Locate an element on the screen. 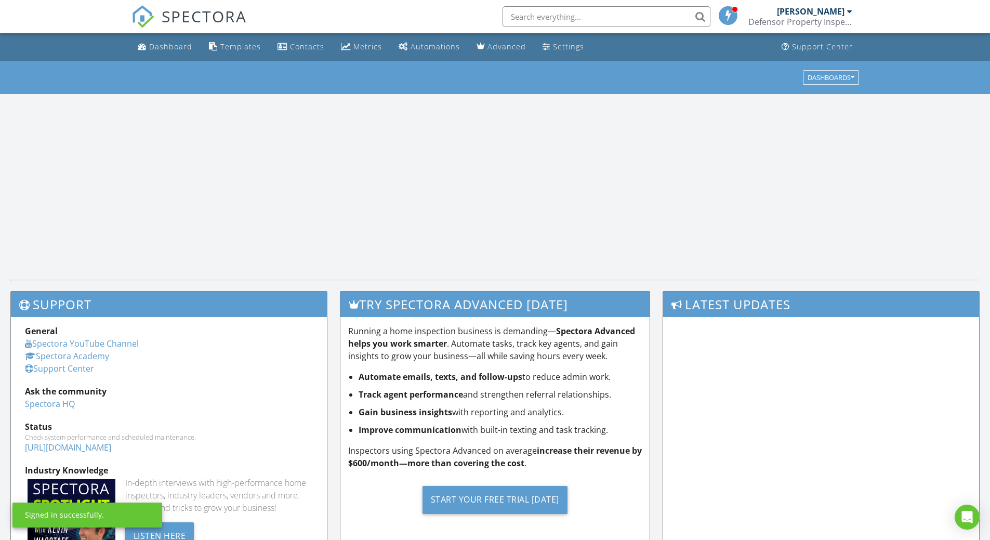 The image size is (990, 540). input: Search everything... is located at coordinates (607, 17).